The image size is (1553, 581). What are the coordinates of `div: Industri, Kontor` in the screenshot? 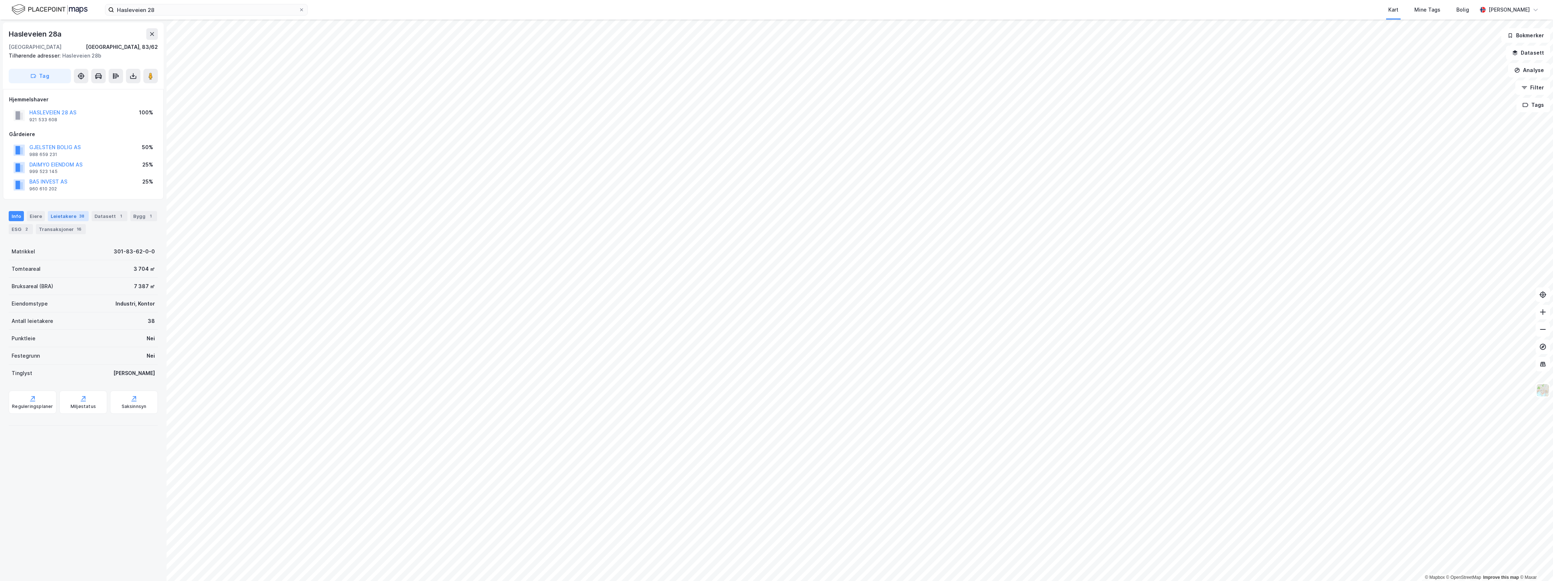 It's located at (135, 304).